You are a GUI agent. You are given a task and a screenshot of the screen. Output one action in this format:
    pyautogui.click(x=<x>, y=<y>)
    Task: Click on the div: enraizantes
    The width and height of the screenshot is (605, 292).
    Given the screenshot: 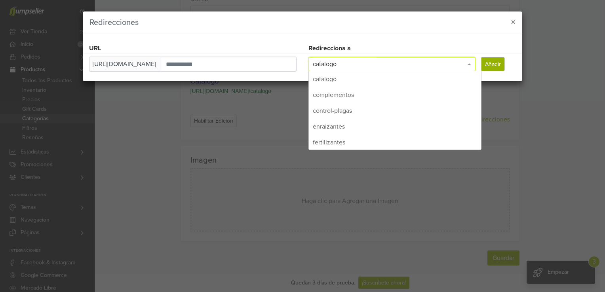 What is the action you would take?
    pyautogui.click(x=395, y=127)
    